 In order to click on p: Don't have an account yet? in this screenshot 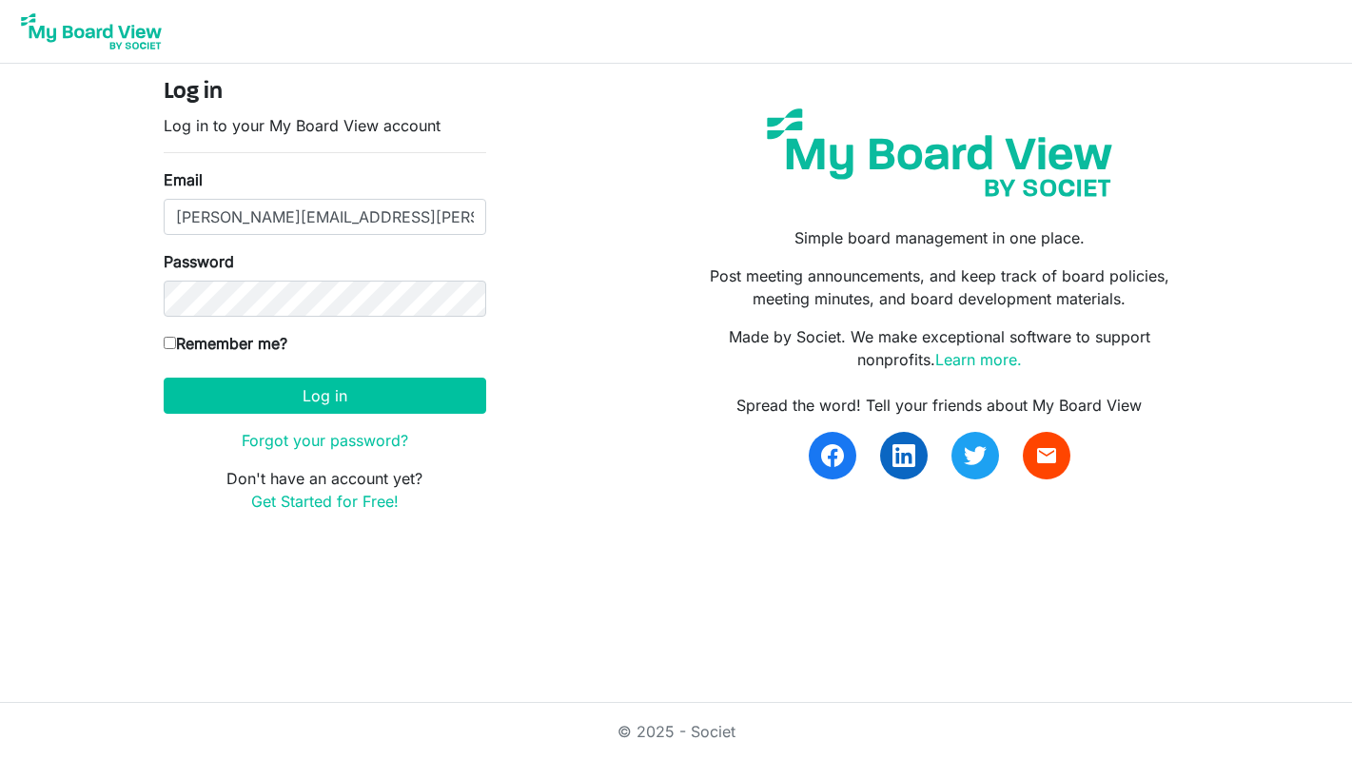, I will do `click(324, 490)`.